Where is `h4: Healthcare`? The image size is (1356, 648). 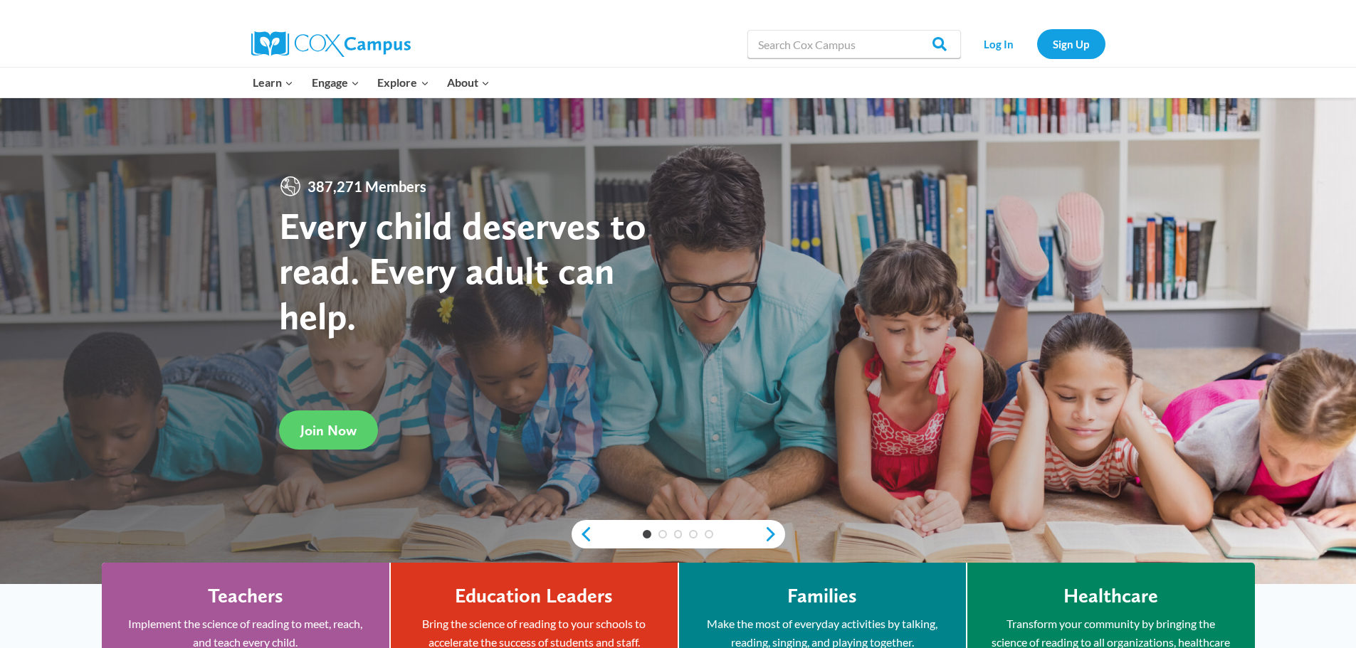
h4: Healthcare is located at coordinates (1110, 596).